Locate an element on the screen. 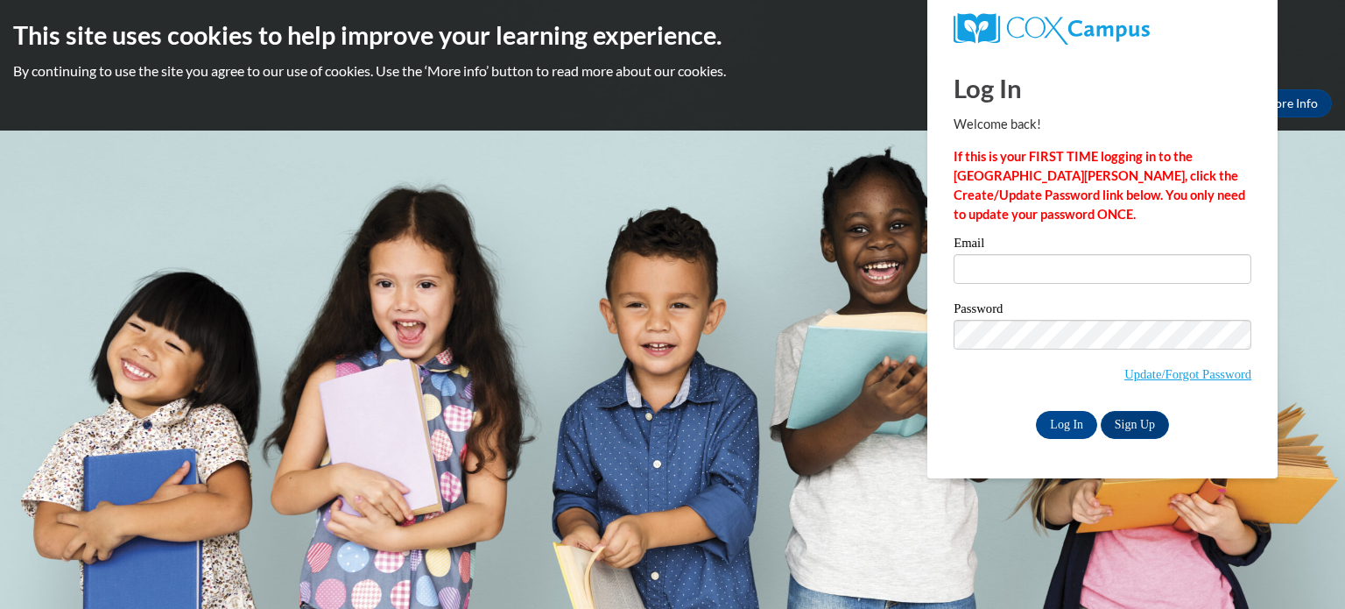 The width and height of the screenshot is (1345, 609). p: By continuing to use the site you agree to our use of cookies. Use the ‘More info’ button to read... is located at coordinates (673, 71).